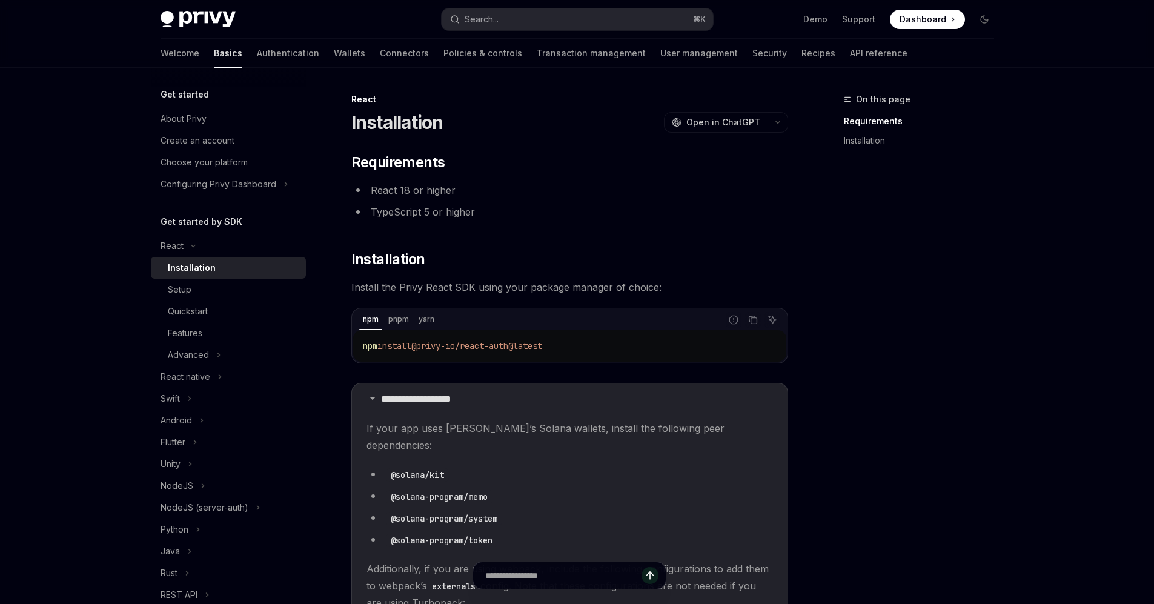  I want to click on button: Toggle dark mode, so click(984, 19).